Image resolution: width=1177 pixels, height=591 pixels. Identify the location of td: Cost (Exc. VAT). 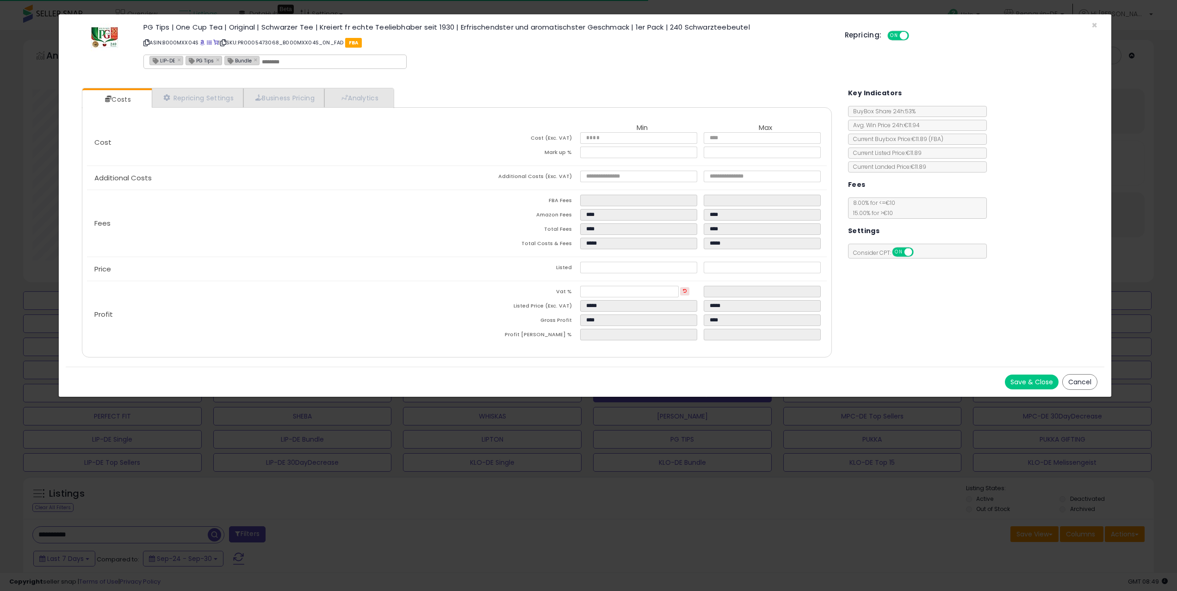
(519, 139).